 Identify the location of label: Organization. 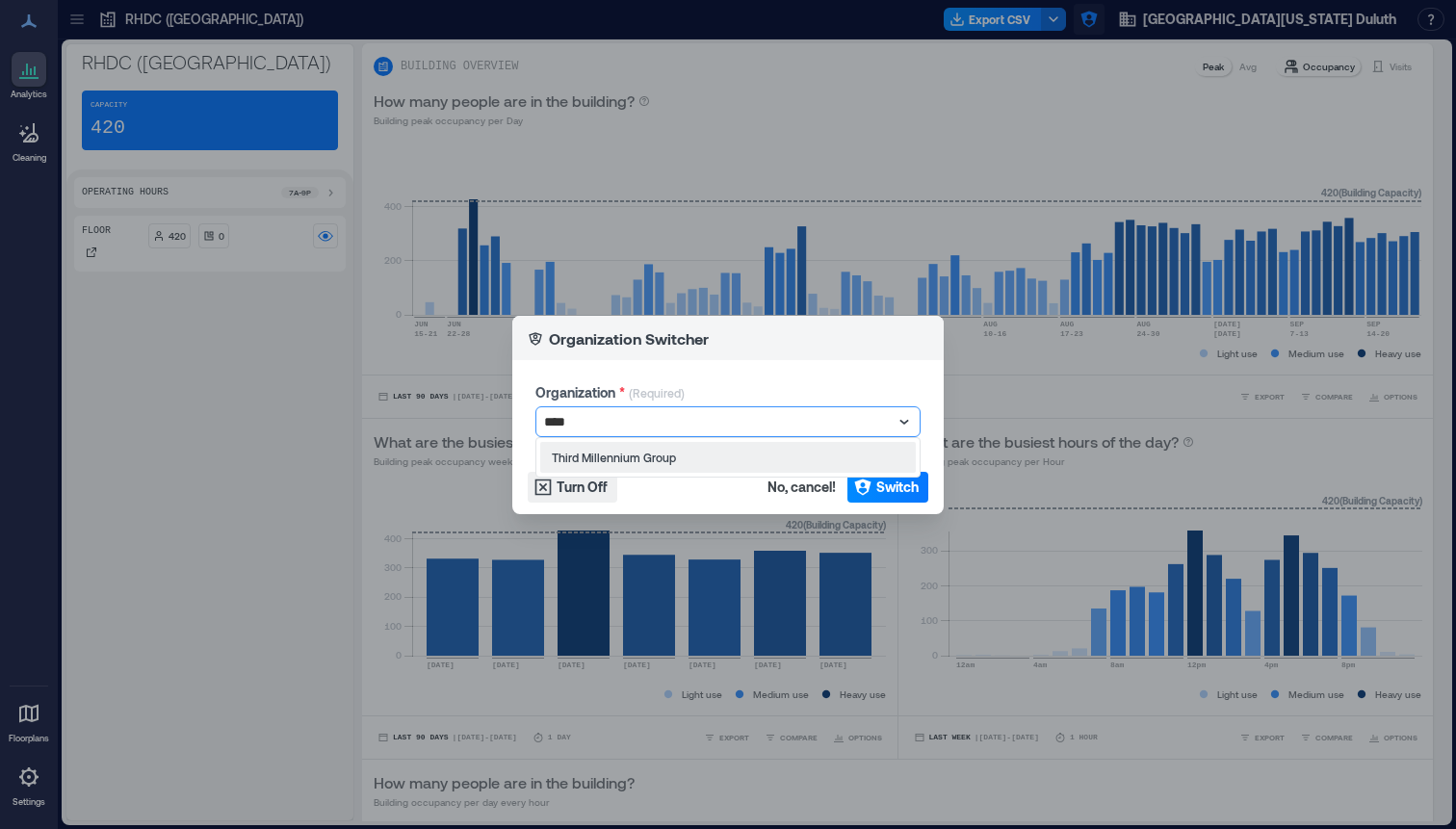
(579, 393).